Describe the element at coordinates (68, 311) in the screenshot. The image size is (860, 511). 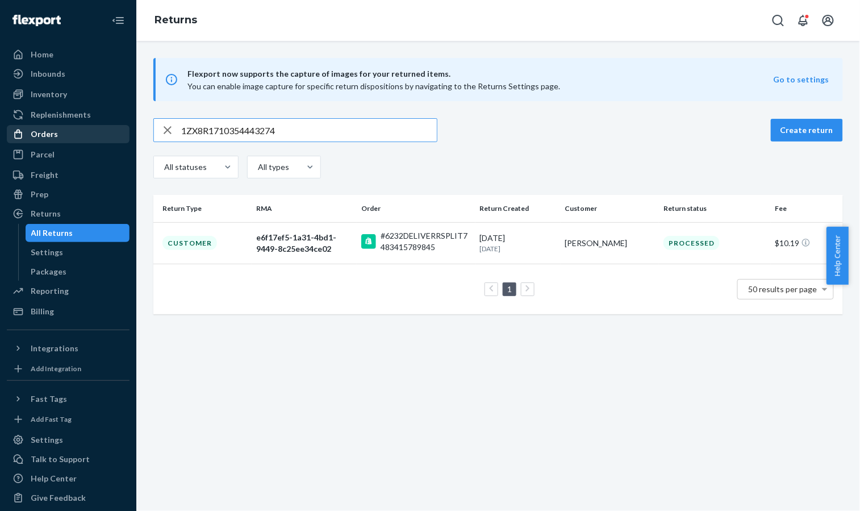
I see `a: Billing` at that location.